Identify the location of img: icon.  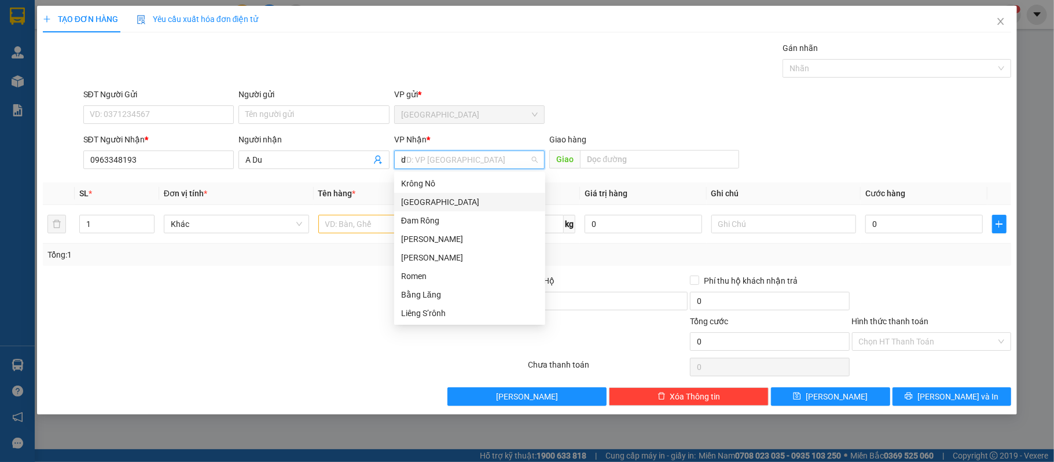
(141, 20).